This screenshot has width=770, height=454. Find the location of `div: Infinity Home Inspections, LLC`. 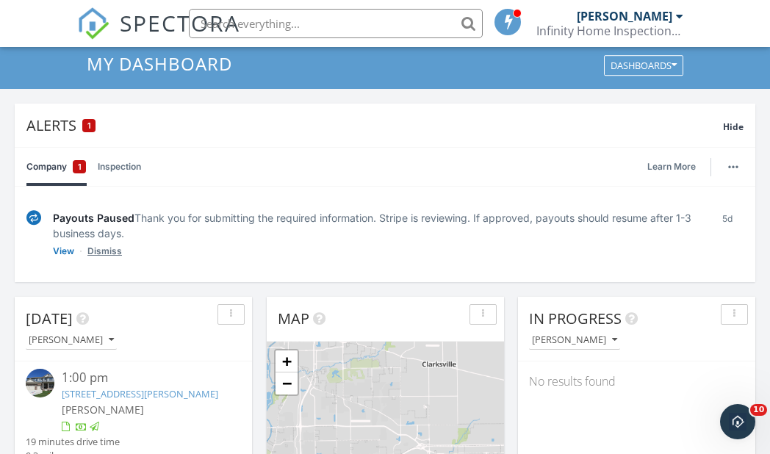

div: Infinity Home Inspections, LLC is located at coordinates (610, 31).